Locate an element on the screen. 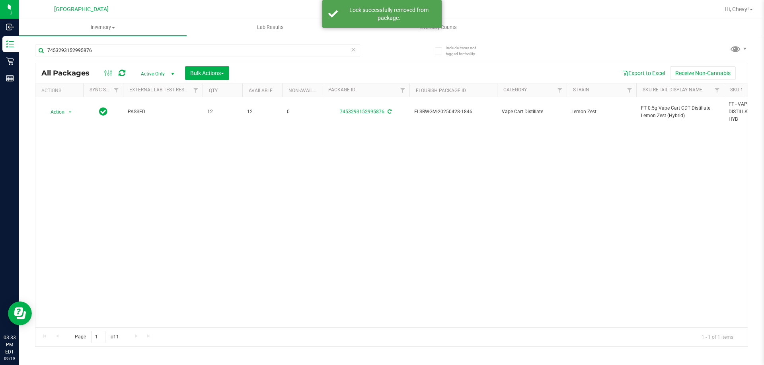 Image resolution: width=764 pixels, height=365 pixels. a: SKU Name is located at coordinates (742, 90).